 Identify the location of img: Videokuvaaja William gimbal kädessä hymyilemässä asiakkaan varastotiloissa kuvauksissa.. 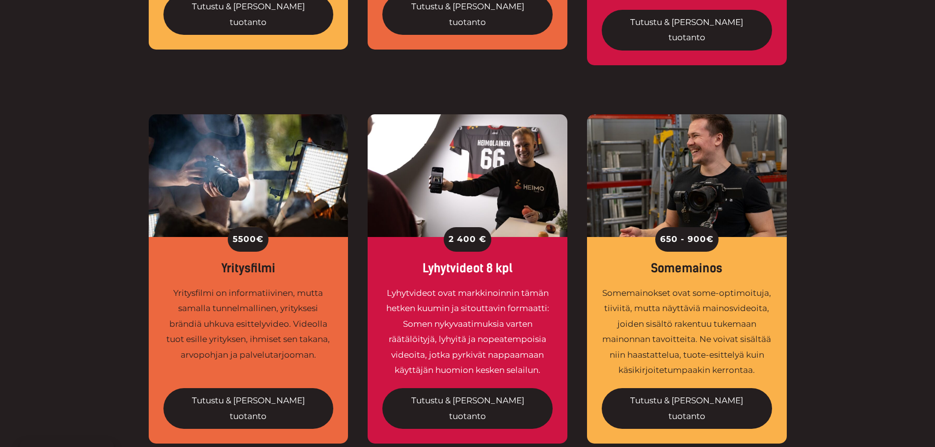
(687, 176).